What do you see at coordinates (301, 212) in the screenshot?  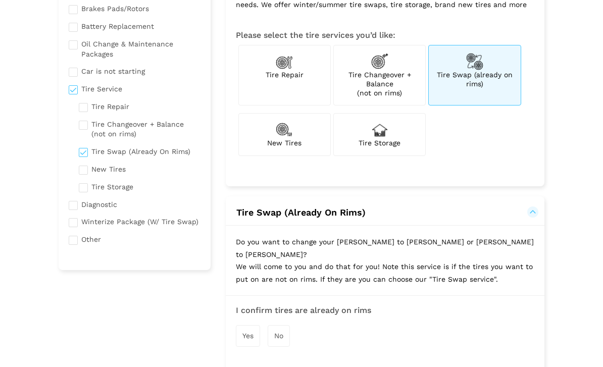 I see `span: Tire Swap (Already On Rims)` at bounding box center [301, 212].